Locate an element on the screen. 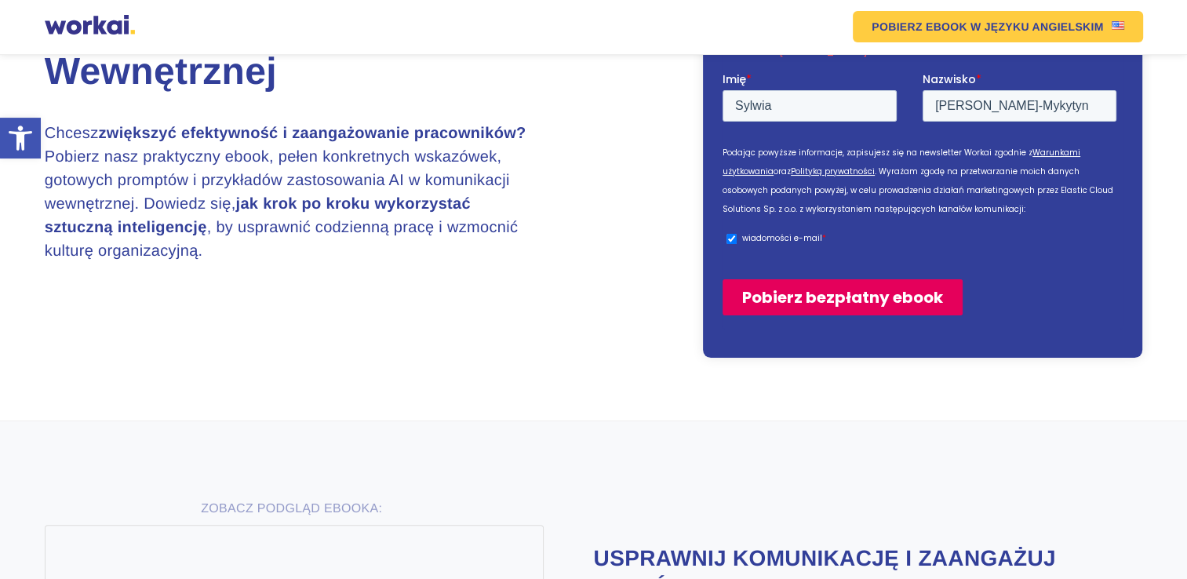 This screenshot has width=1187, height=579. strong: zwiększyć efektywność i zaangażowanie pracowników? is located at coordinates (312, 133).